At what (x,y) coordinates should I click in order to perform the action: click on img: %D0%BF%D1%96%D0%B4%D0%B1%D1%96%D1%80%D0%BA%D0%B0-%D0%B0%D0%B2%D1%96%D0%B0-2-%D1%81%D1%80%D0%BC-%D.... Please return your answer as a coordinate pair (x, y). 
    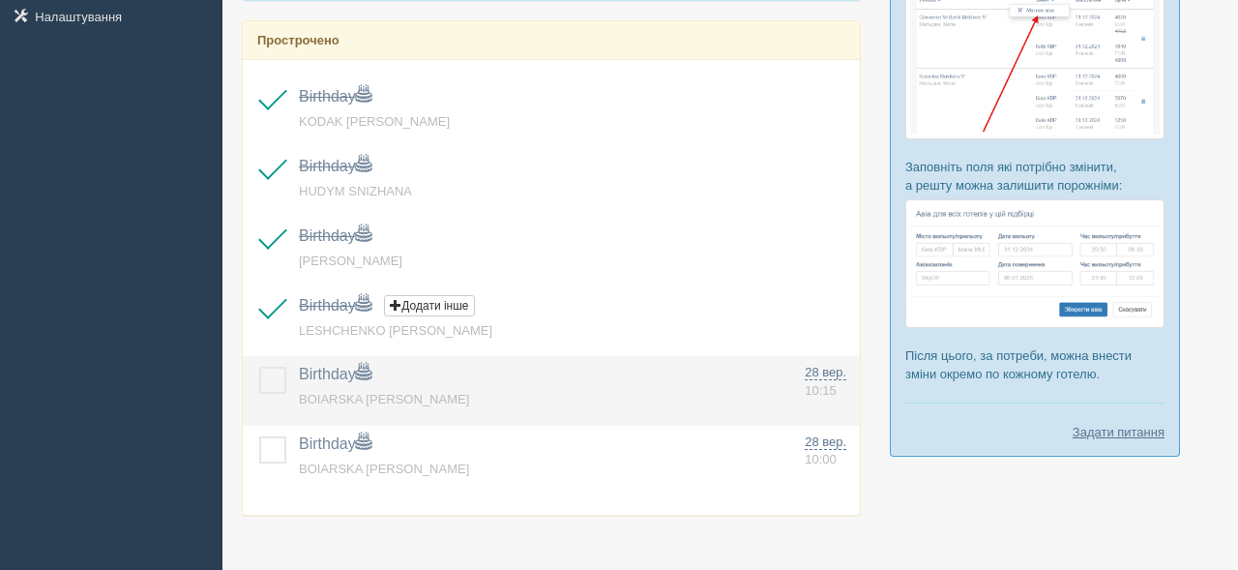
    Looking at the image, I should click on (1035, 263).